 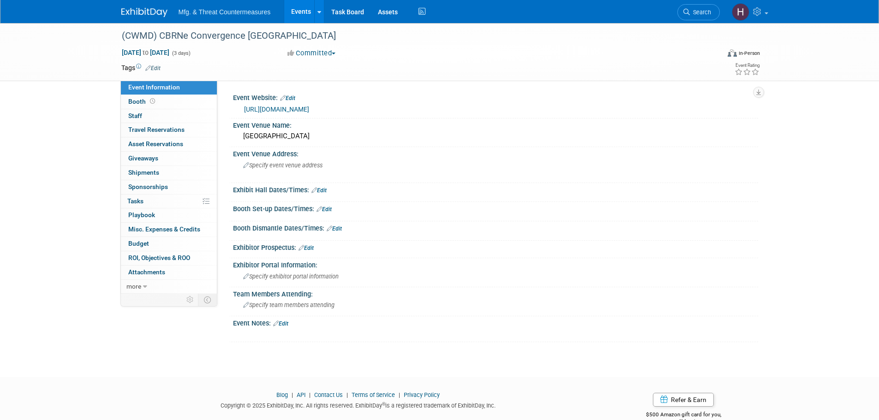 What do you see at coordinates (496, 293) in the screenshot?
I see `div: Team Members Attending:` at bounding box center [496, 293].